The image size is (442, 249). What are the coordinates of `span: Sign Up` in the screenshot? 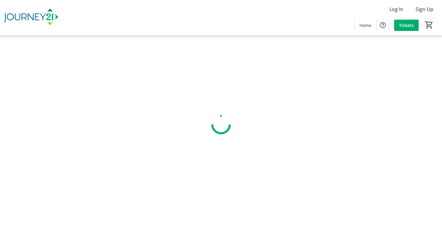 It's located at (424, 9).